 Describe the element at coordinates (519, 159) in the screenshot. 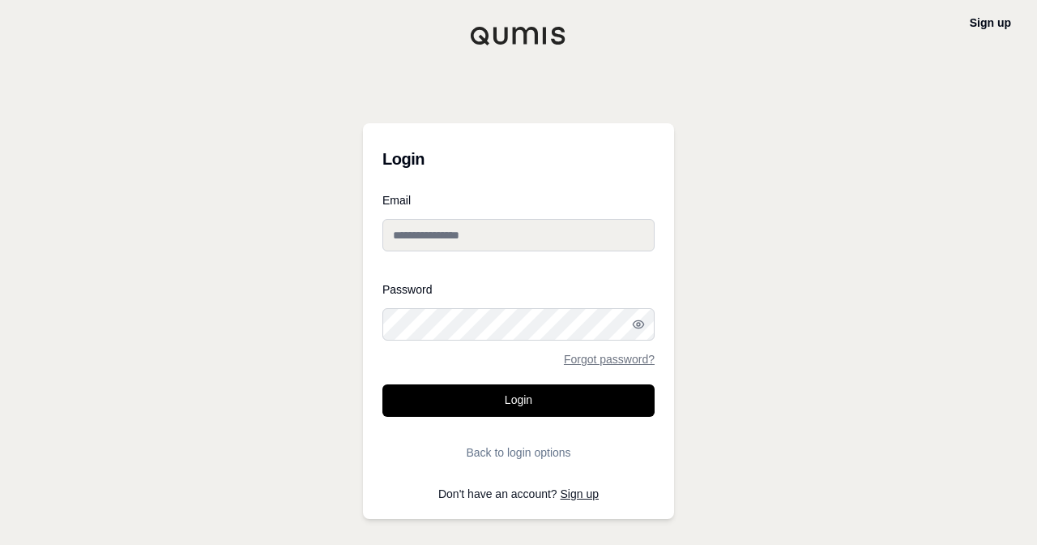

I see `h3: Login` at that location.